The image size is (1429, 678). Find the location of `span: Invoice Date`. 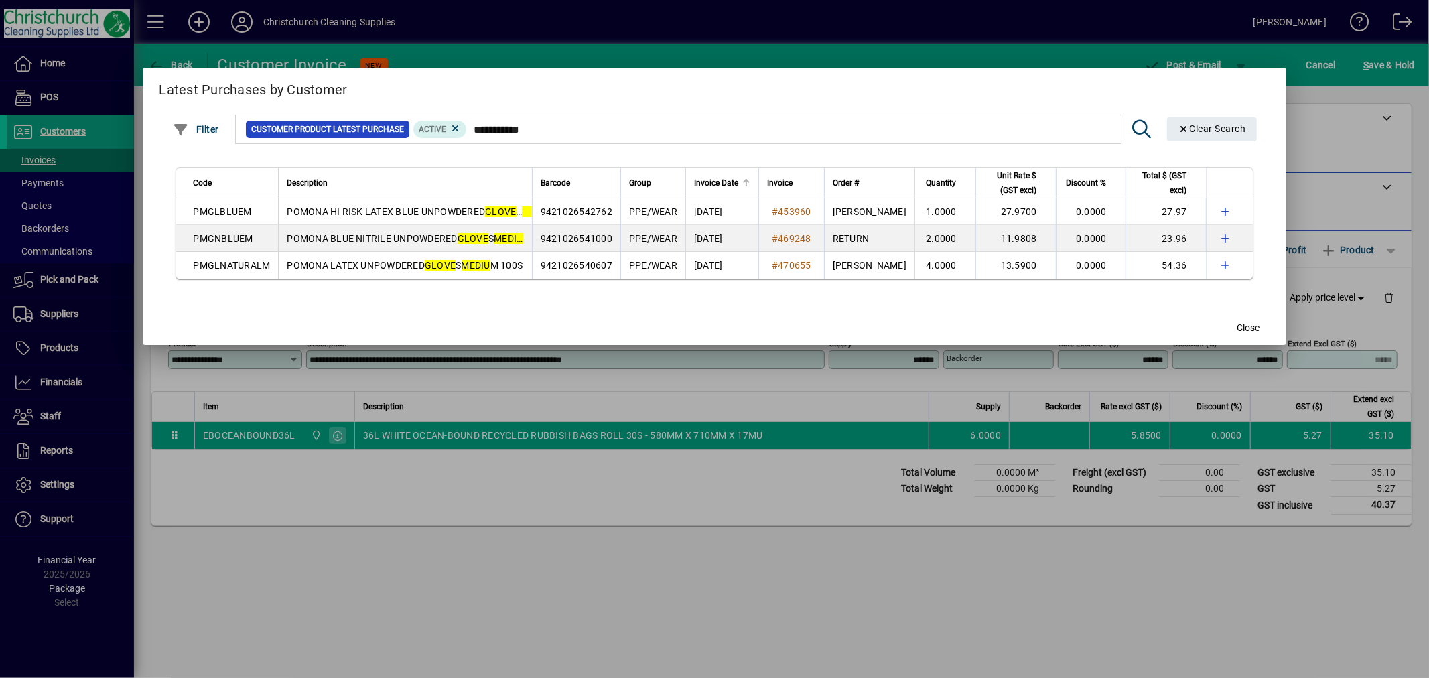

span: Invoice Date is located at coordinates (716, 183).